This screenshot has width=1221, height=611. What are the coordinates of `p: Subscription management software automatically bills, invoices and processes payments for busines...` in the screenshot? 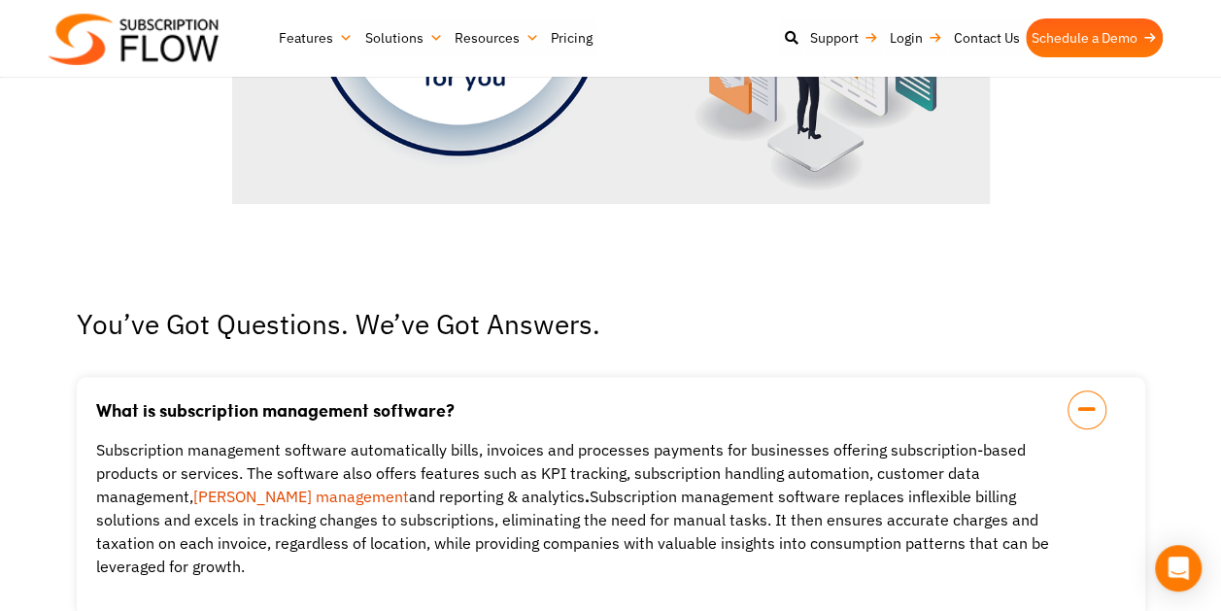 It's located at (587, 508).